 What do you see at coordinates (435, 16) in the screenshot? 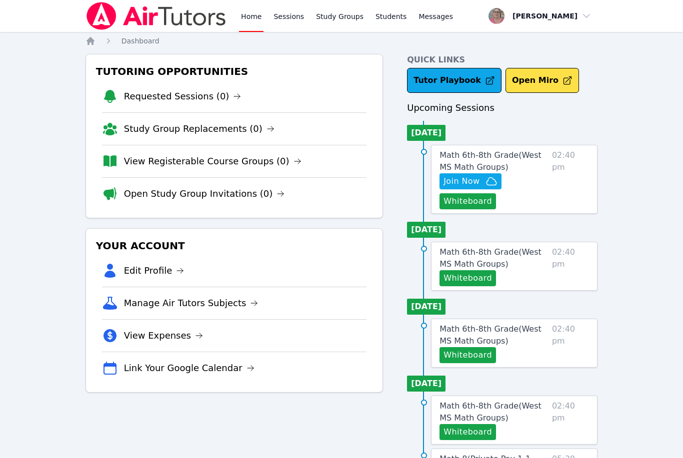
I see `span: Messages` at bounding box center [435, 16].